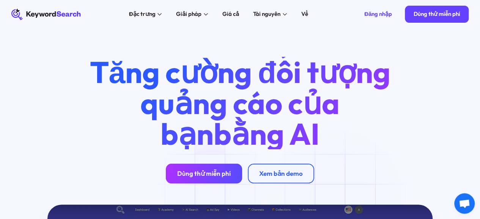 The height and width of the screenshot is (219, 480). What do you see at coordinates (142, 14) in the screenshot?
I see `font: Đặc trưng` at bounding box center [142, 14].